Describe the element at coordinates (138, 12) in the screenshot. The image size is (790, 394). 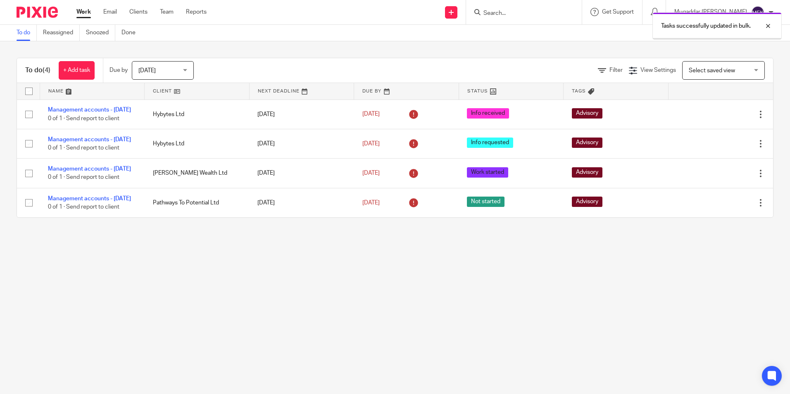
I see `a: Clients` at that location.